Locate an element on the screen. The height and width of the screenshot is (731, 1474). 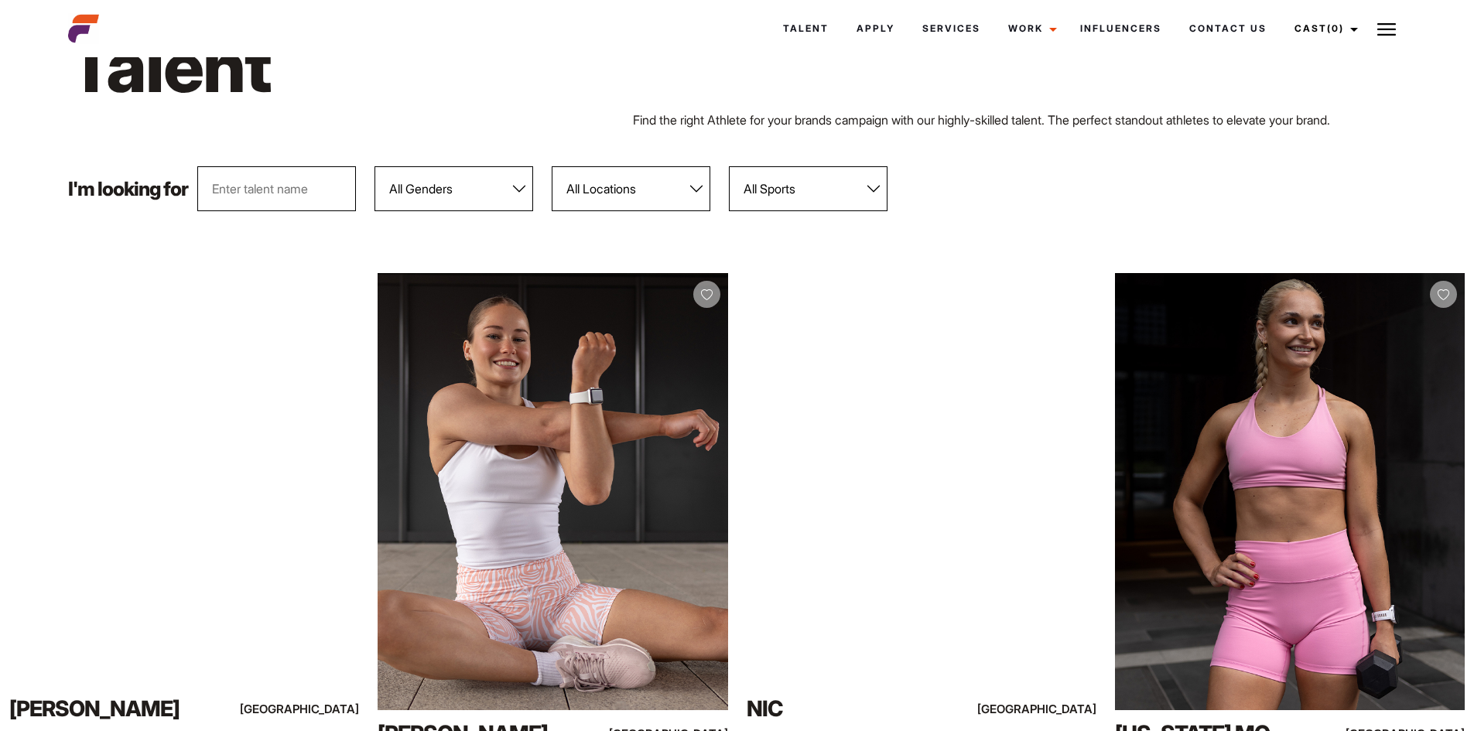
a: Services is located at coordinates (951, 29).